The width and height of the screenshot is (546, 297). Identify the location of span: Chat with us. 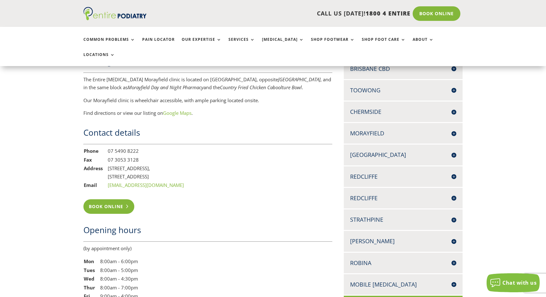
(519, 282).